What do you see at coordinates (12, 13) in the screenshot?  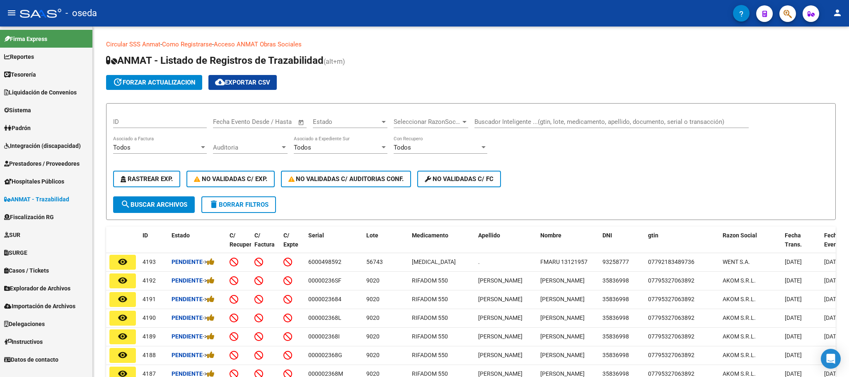 I see `mat-icon: menu` at bounding box center [12, 13].